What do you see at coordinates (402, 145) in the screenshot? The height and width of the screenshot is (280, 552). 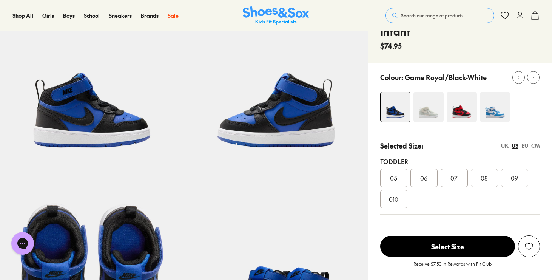 I see `p: Selected Size:` at bounding box center [402, 145].